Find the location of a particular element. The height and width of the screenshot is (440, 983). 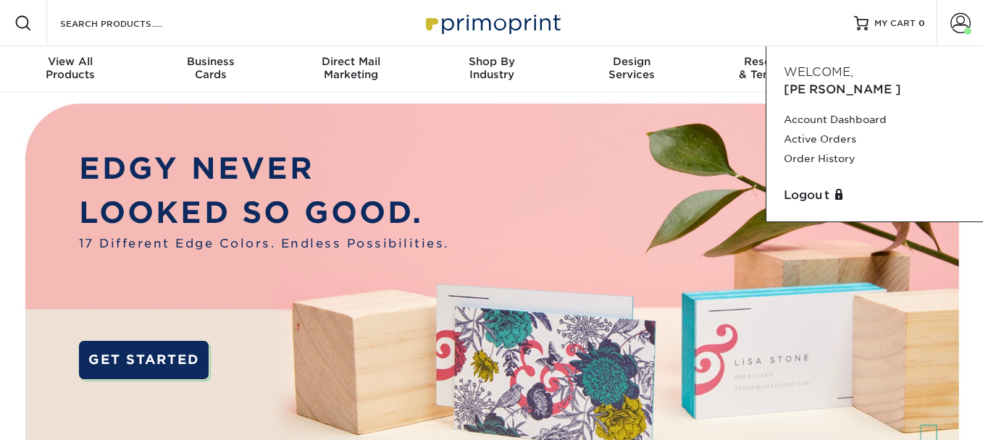

span: MY CART is located at coordinates (894, 23).